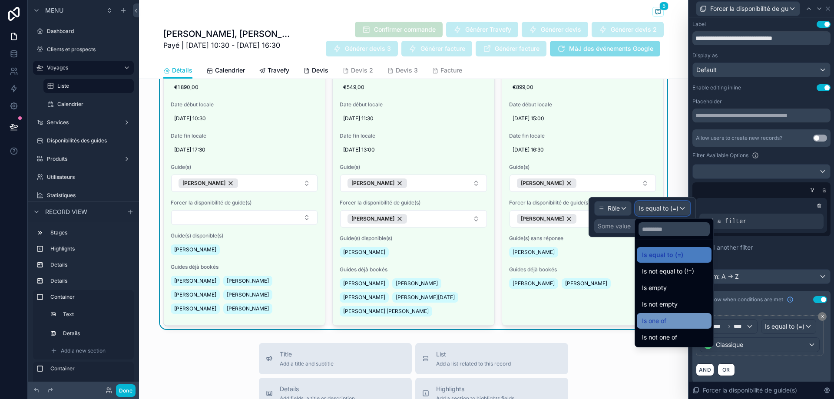 Image resolution: width=834 pixels, height=399 pixels. Describe the element at coordinates (178, 71) in the screenshot. I see `a: Détails` at that location.